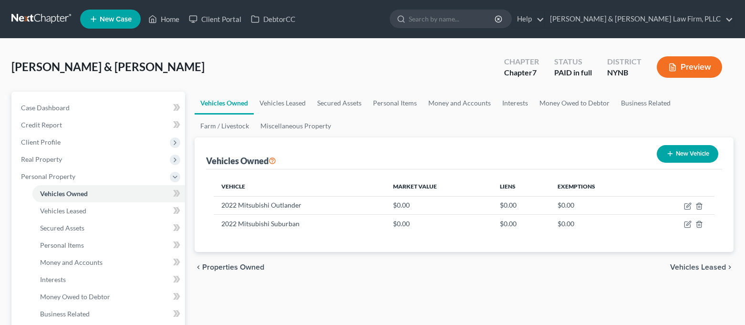 The width and height of the screenshot is (745, 325). What do you see at coordinates (164, 19) in the screenshot?
I see `a: Home` at bounding box center [164, 19].